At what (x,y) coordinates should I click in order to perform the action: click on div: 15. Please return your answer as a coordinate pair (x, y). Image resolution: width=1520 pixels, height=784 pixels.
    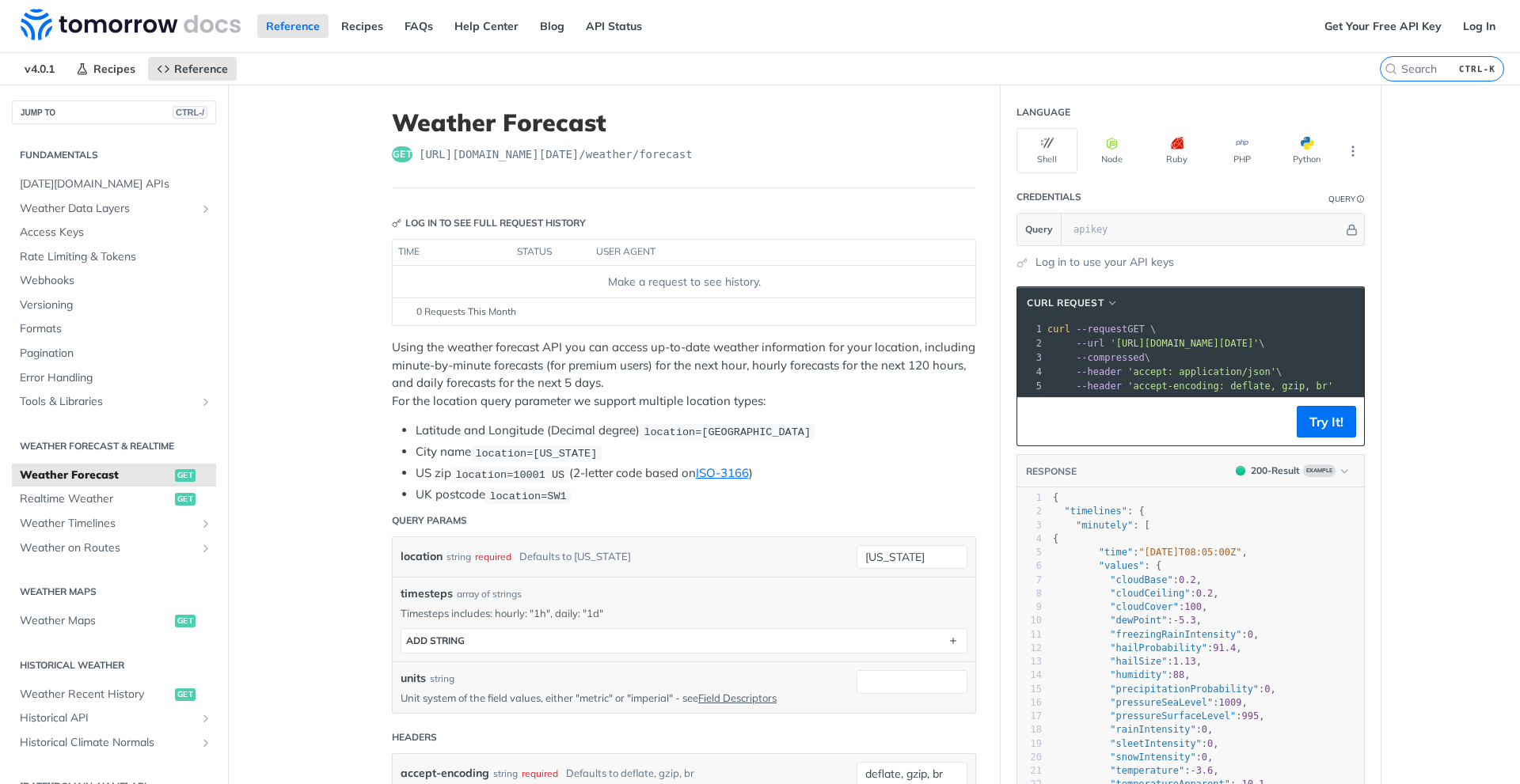
    Looking at the image, I should click on (1030, 690).